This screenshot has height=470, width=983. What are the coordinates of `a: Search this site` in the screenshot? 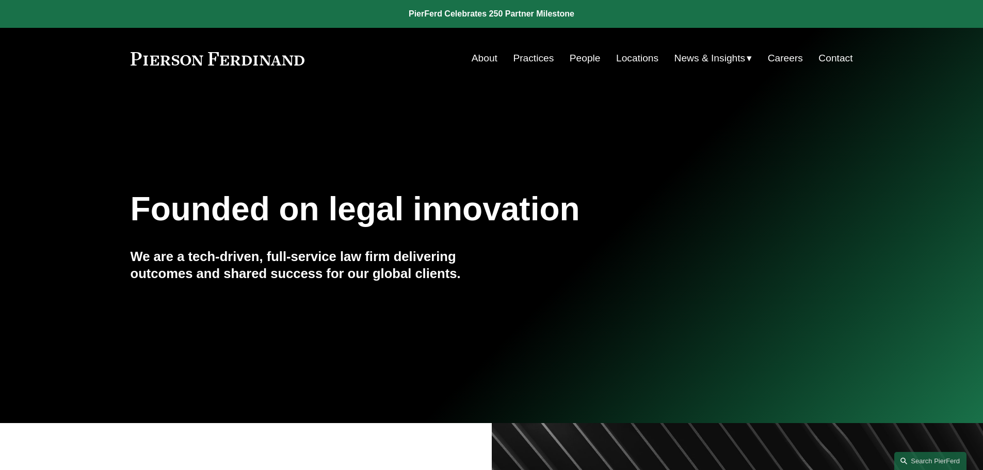 It's located at (930, 461).